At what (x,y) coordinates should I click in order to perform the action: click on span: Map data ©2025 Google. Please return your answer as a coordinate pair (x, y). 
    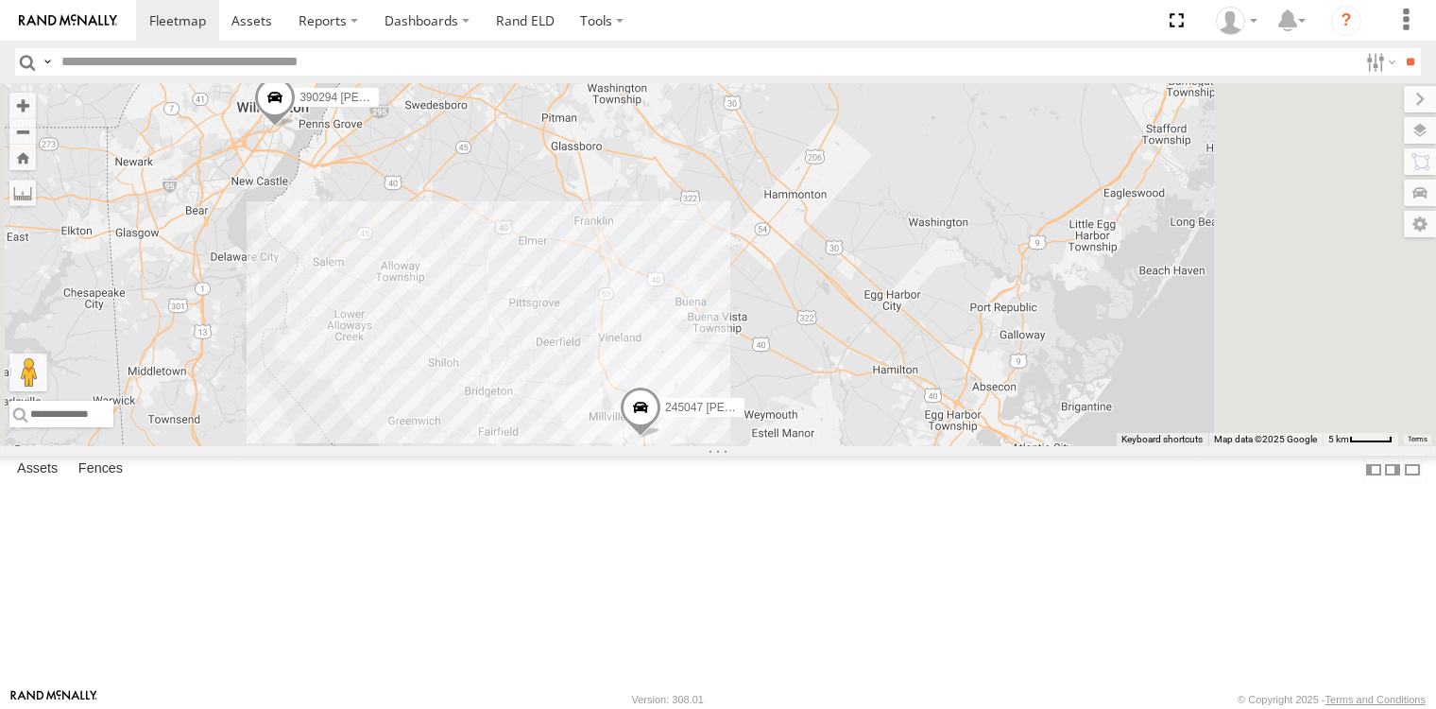
    Looking at the image, I should click on (1265, 438).